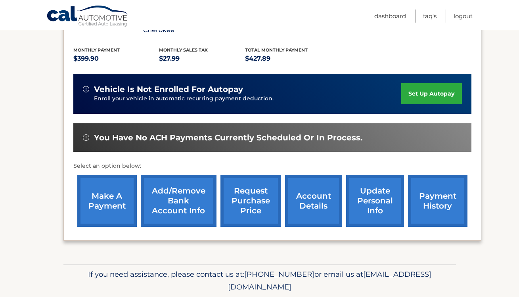 The width and height of the screenshot is (519, 297). Describe the element at coordinates (248, 99) in the screenshot. I see `p: Enroll your vehicle in automatic recurring payment deduction.` at that location.